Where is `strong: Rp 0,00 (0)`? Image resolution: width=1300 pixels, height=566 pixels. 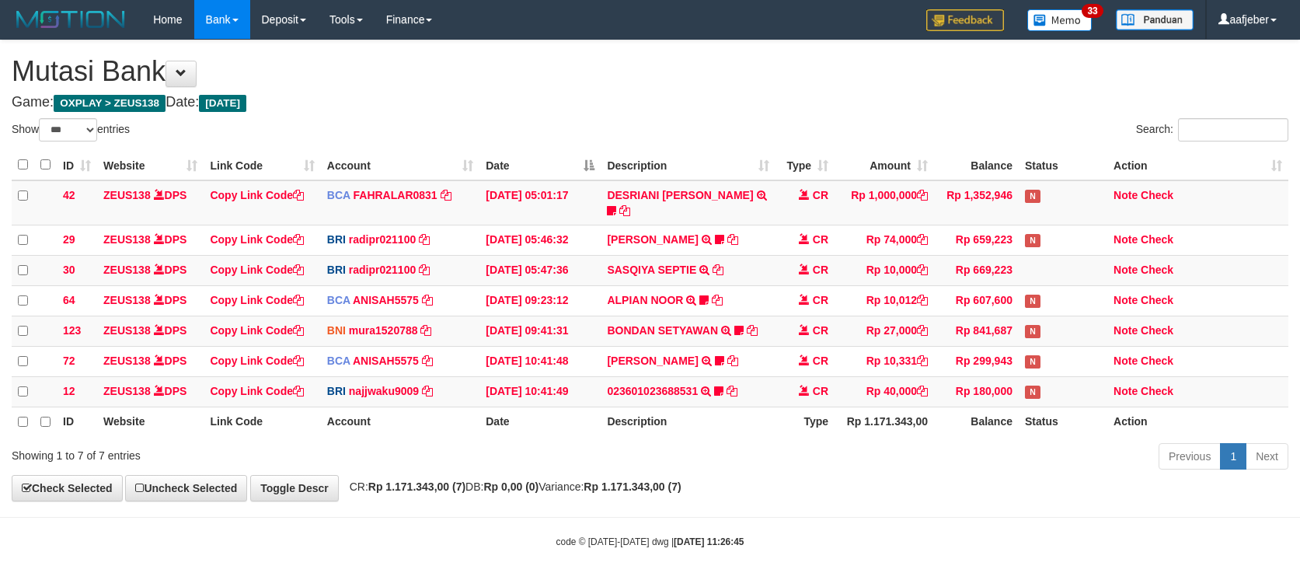 strong: Rp 0,00 (0) is located at coordinates (510, 486).